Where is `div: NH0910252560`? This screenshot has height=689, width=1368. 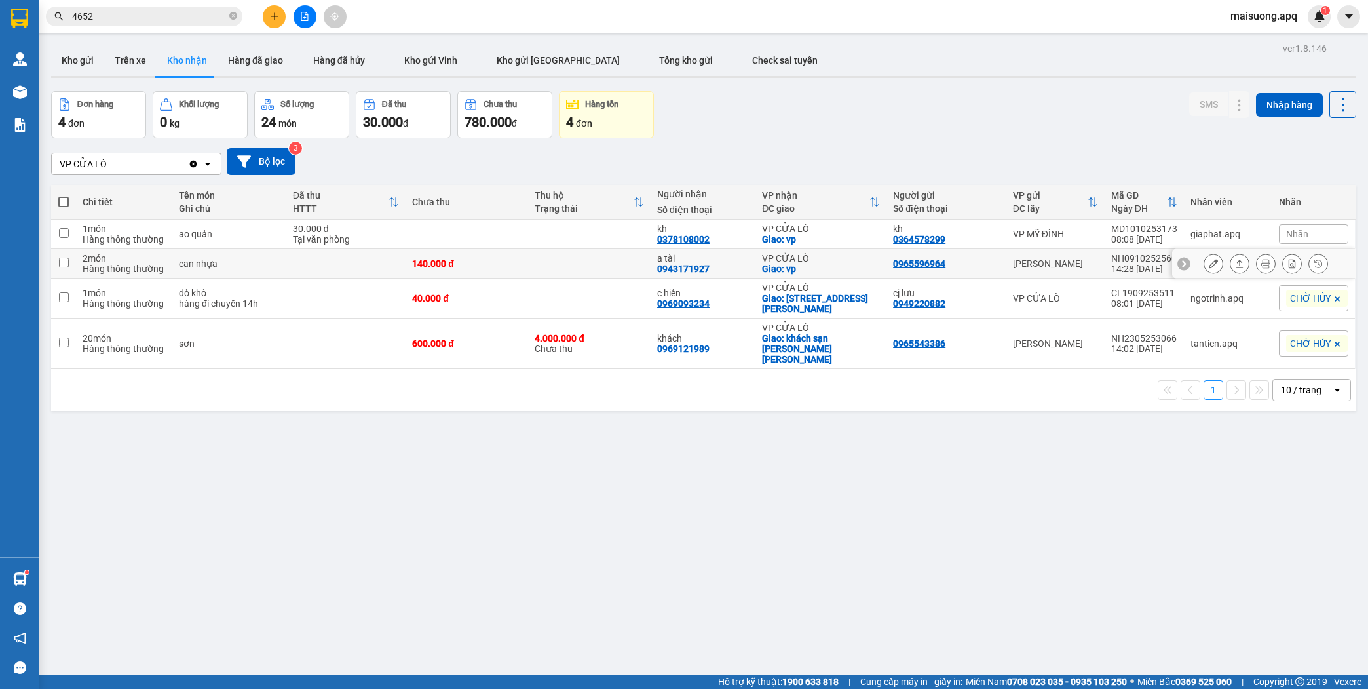
div: NH0910252560 is located at coordinates (1144, 258).